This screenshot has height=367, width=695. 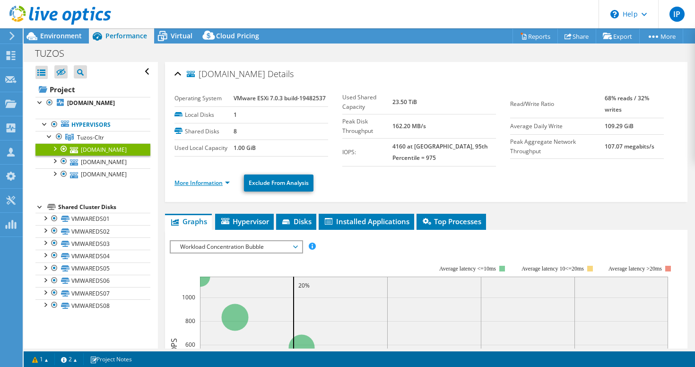 I want to click on a: VMWAREDS04, so click(x=93, y=256).